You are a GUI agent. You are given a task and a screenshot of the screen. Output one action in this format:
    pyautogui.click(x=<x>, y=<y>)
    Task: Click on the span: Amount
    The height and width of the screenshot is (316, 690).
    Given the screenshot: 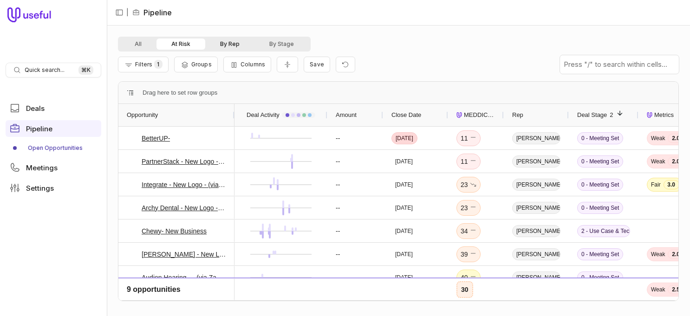 What is the action you would take?
    pyautogui.click(x=346, y=115)
    